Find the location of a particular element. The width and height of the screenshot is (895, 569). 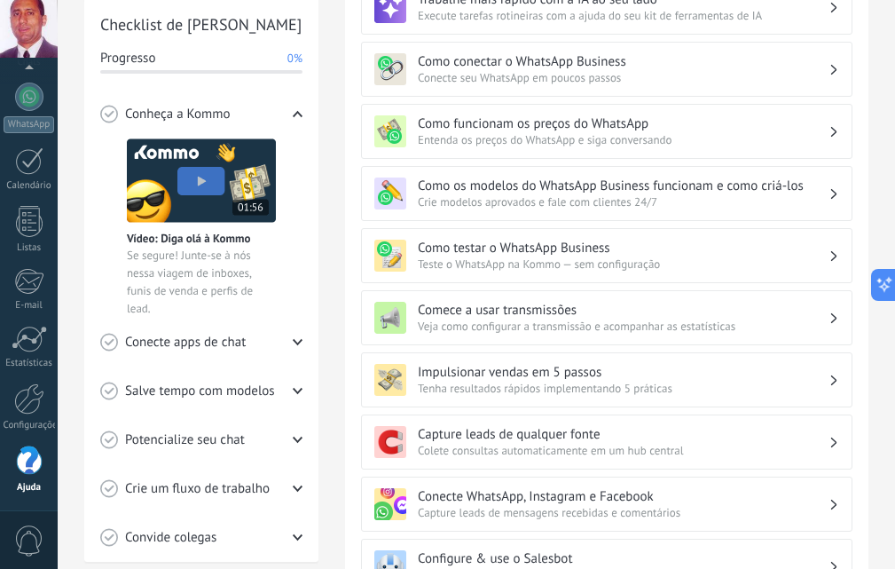

h3: Comece a usar transmissões is located at coordinates (623, 310).